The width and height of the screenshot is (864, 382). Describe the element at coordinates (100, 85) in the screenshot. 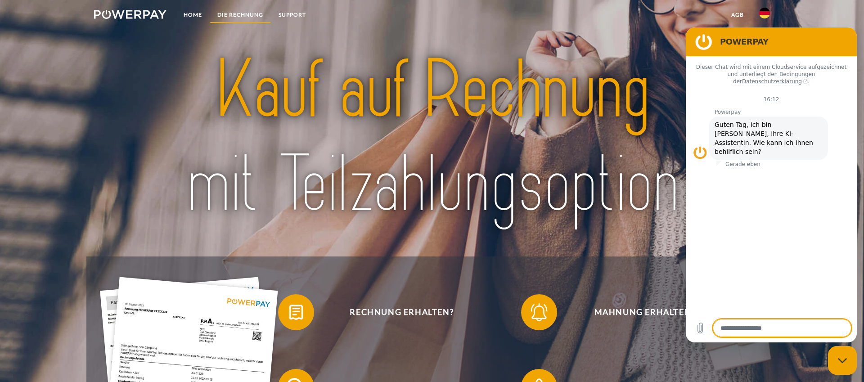

I see `p: Powerpay` at that location.